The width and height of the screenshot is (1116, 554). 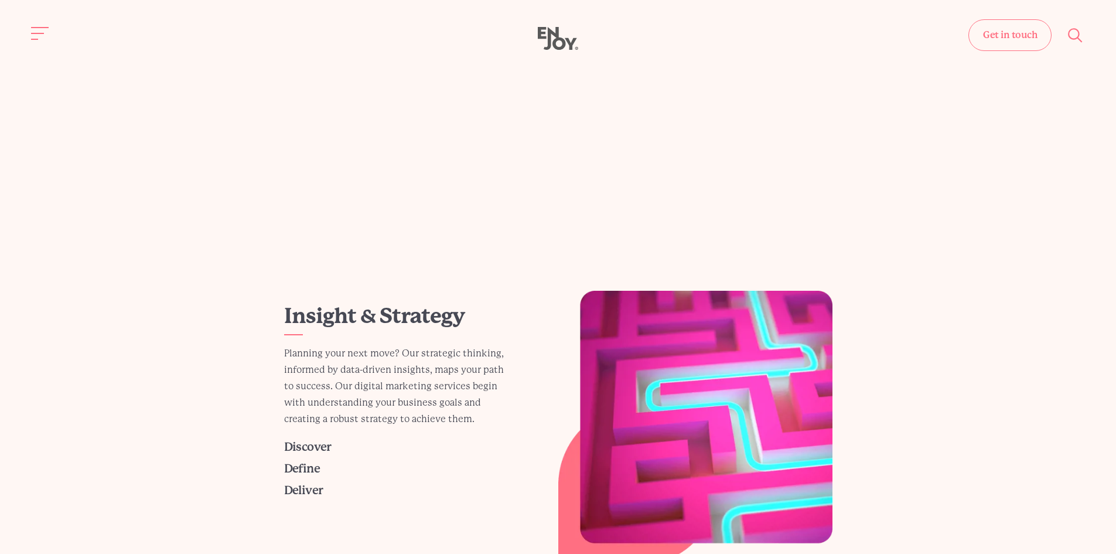 What do you see at coordinates (1076, 35) in the screenshot?
I see `button: Site search` at bounding box center [1076, 35].